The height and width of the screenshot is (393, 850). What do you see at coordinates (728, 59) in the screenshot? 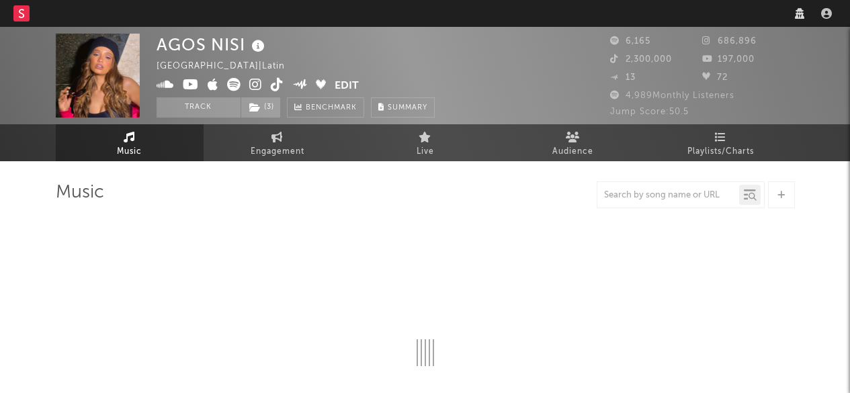
I see `span: 197,000` at bounding box center [728, 59].